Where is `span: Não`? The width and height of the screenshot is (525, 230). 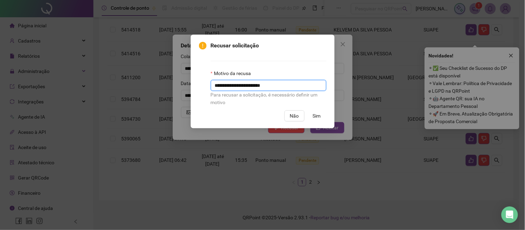
span: Não is located at coordinates (294, 116).